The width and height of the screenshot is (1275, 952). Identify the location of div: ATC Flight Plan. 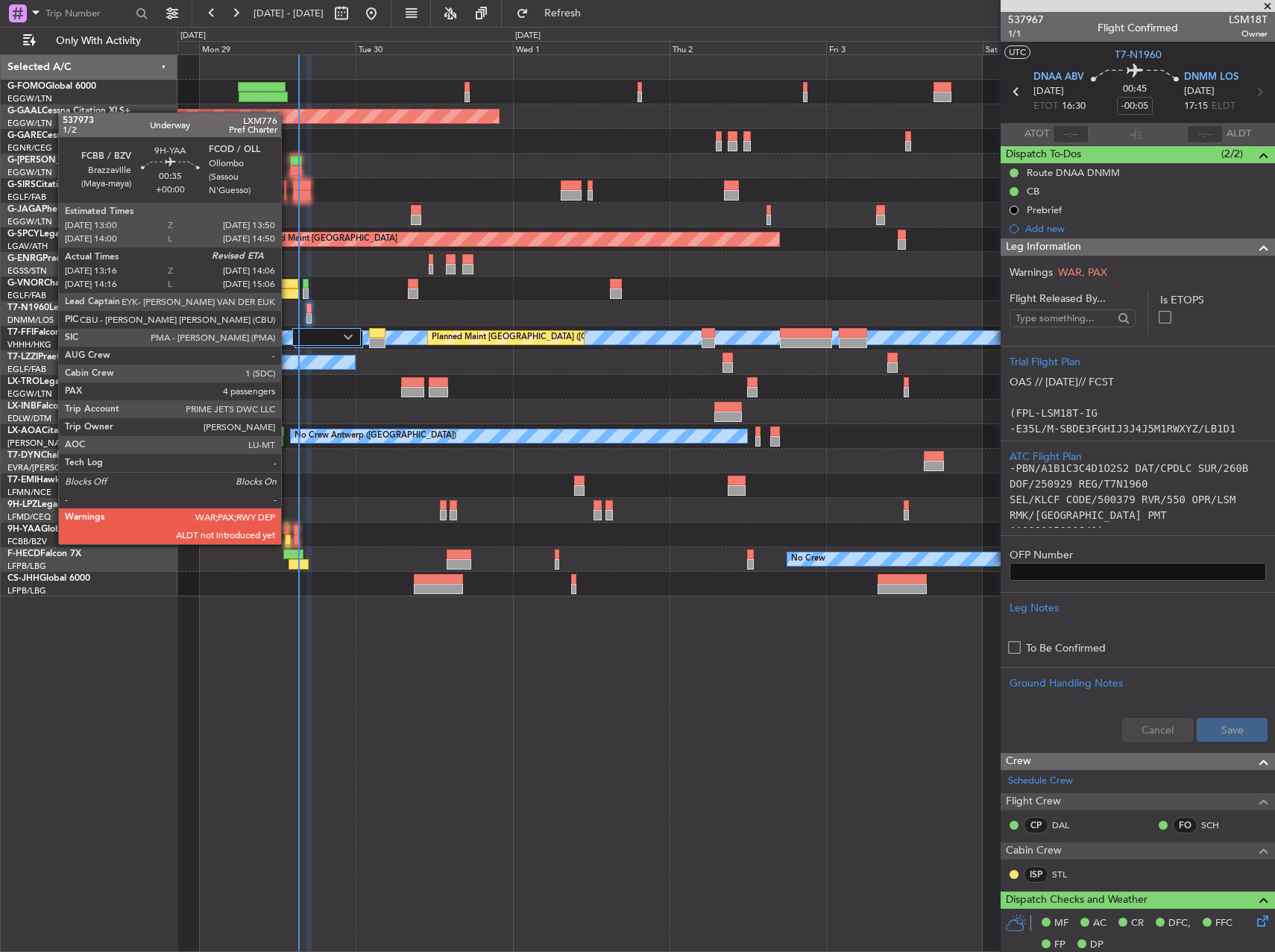
(1138, 456).